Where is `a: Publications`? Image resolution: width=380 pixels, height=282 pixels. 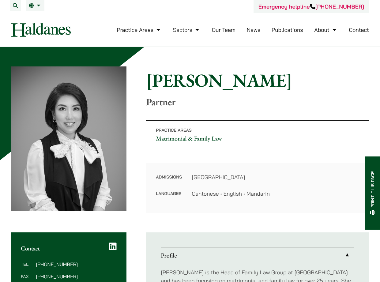
a: Publications is located at coordinates (287, 30).